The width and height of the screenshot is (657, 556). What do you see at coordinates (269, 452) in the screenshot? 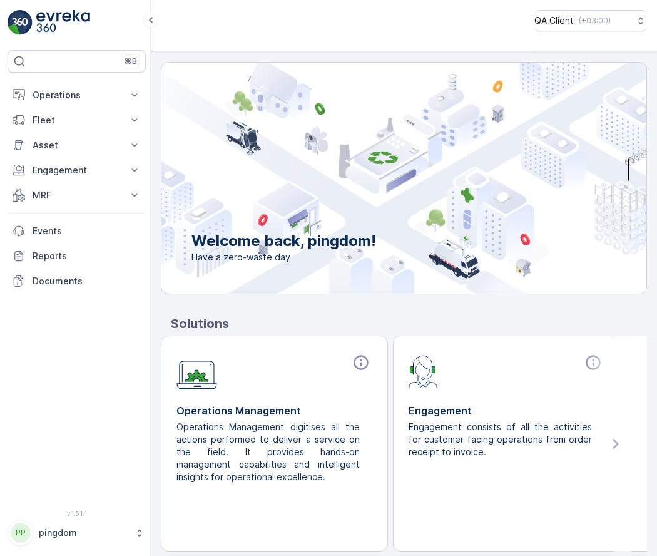
I see `p: Operations Management digitises all the actions performed to deliver a service on the field. It p...` at bounding box center [269, 452].